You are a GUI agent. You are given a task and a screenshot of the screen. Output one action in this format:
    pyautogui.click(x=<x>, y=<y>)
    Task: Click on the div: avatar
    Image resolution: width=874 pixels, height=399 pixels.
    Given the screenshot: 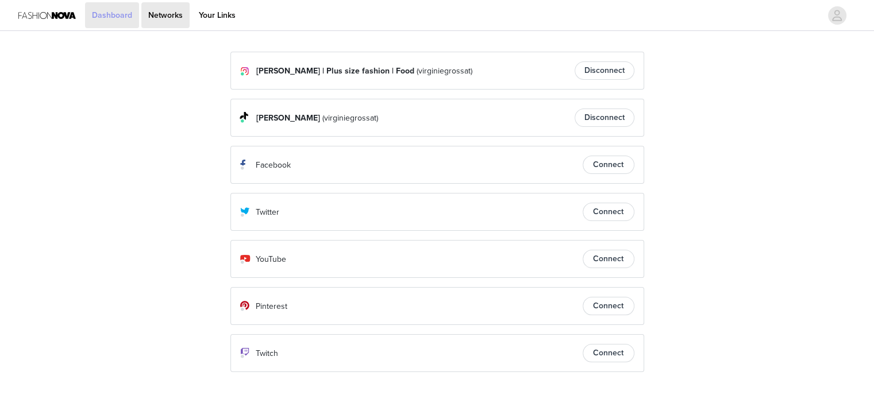 What is the action you would take?
    pyautogui.click(x=837, y=16)
    